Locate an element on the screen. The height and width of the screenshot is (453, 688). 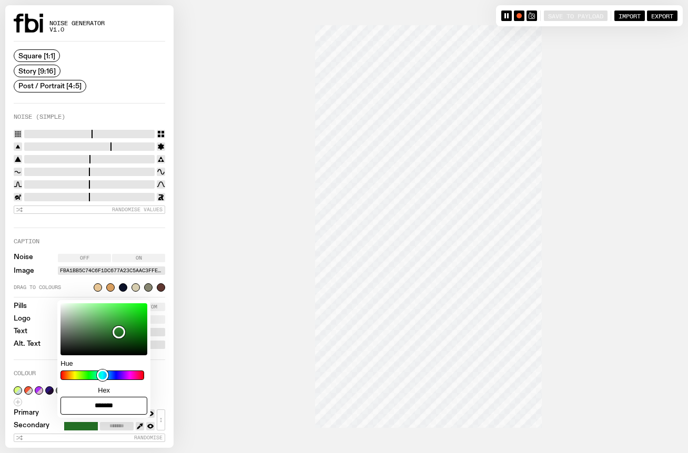
button: Randomise Values is located at coordinates (89, 210).